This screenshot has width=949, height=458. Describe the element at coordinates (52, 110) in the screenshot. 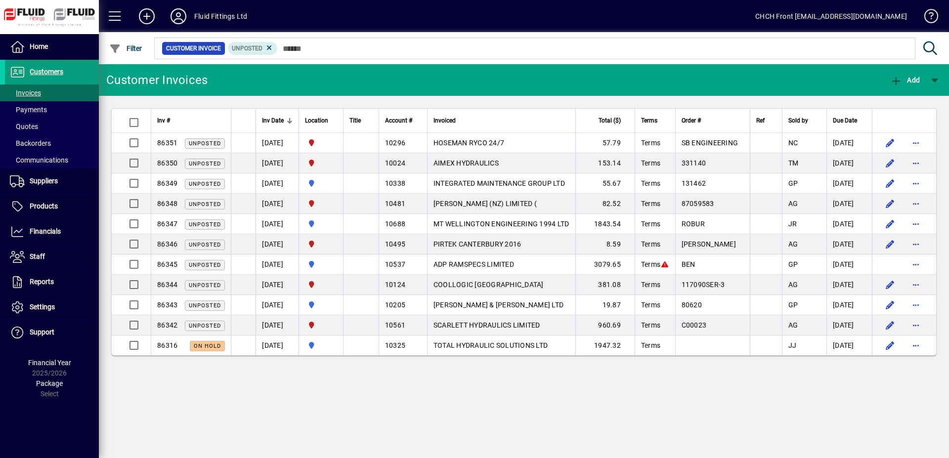

I see `a: Payments` at that location.